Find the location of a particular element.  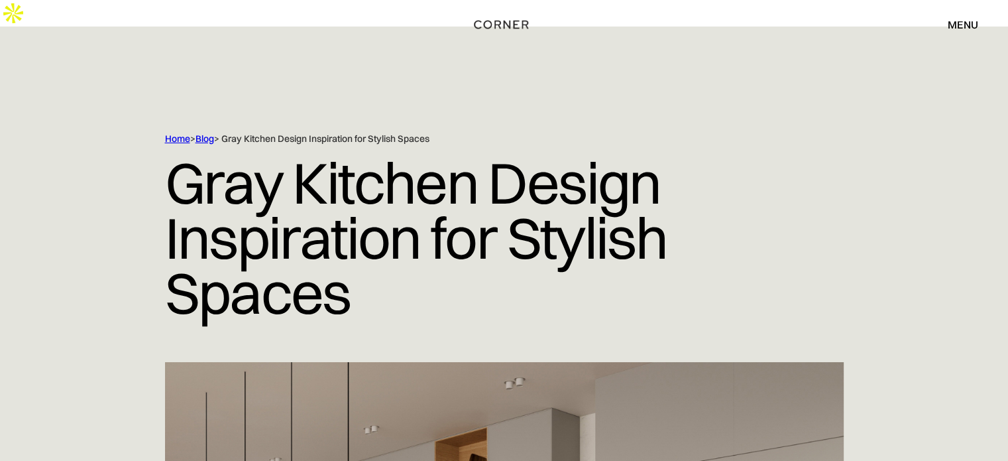

div: > > Gray Kitchen Design Inspiration for Stylish Spaces is located at coordinates (477, 139).